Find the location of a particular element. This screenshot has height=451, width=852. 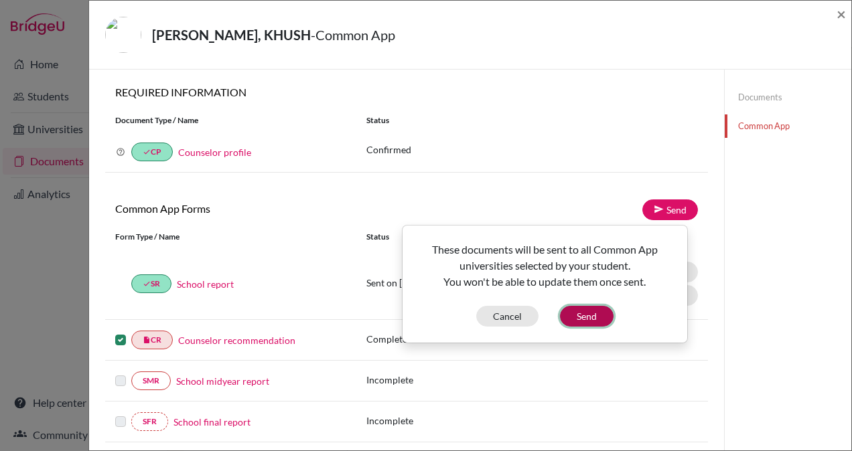

a: Documents is located at coordinates (787, 97).